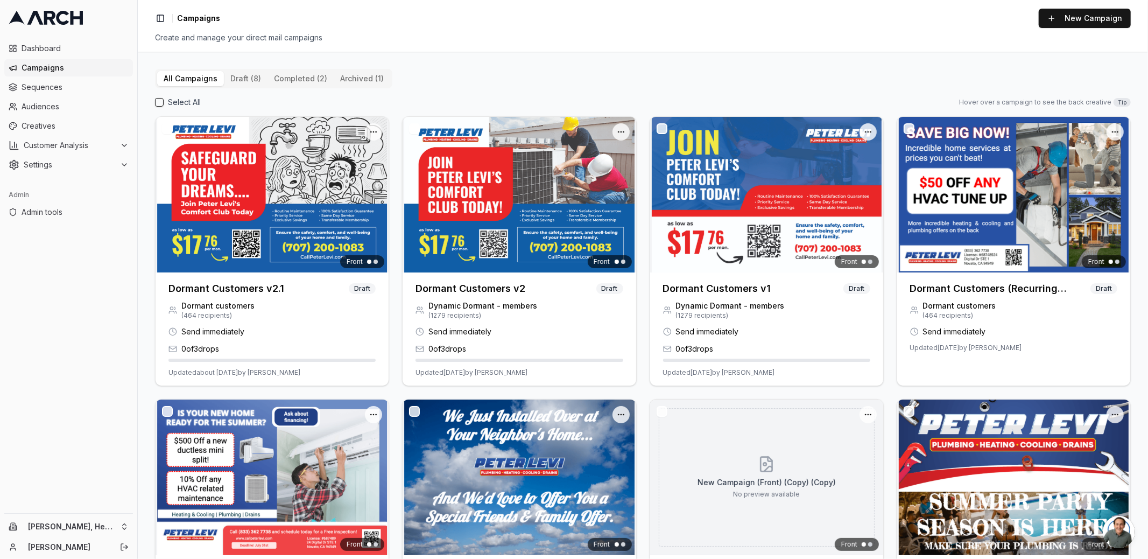 This screenshot has width=1148, height=559. What do you see at coordinates (68, 87) in the screenshot?
I see `a: Sequences` at bounding box center [68, 87].